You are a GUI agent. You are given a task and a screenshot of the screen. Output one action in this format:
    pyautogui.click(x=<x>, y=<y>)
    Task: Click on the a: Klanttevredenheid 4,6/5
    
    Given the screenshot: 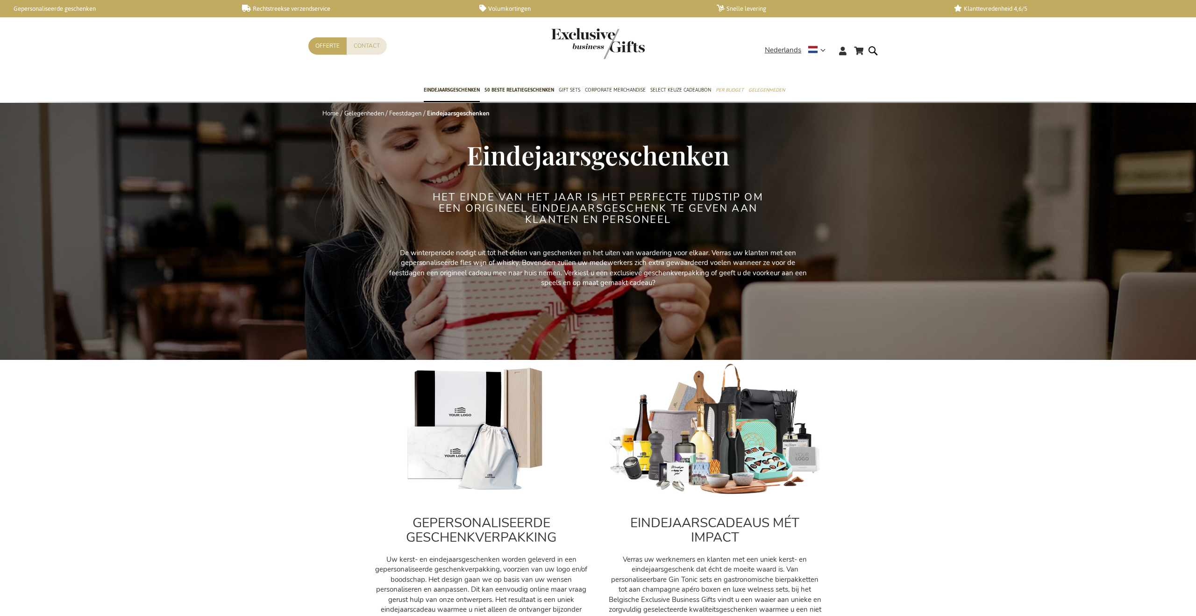 What is the action you would take?
    pyautogui.click(x=1066, y=8)
    